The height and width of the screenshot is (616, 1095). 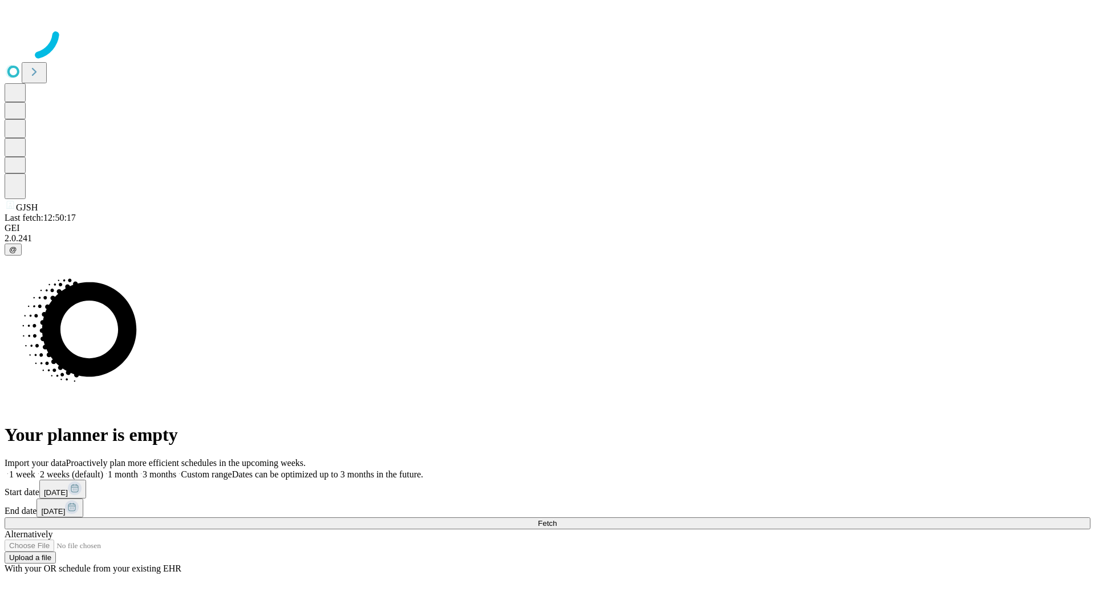 I want to click on span: 2 weeks (default), so click(x=71, y=474).